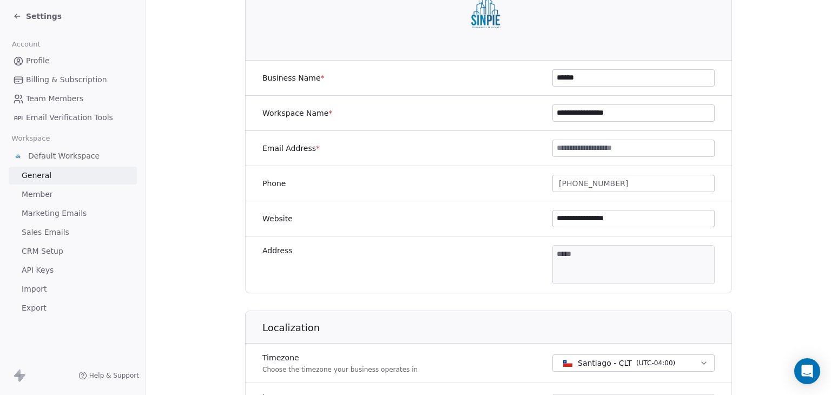 The image size is (831, 395). I want to click on label: Workspace Name, so click(297, 113).